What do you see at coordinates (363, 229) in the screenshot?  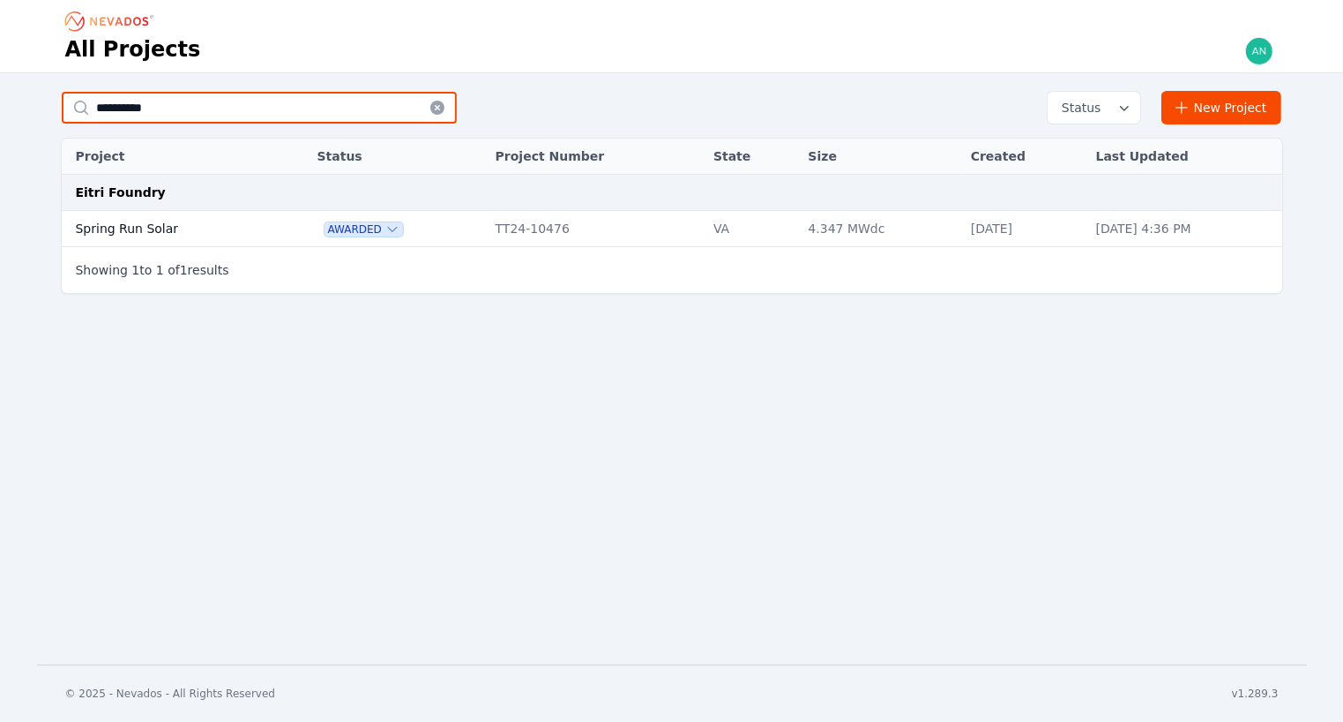 I see `span: Awarded` at bounding box center [363, 229].